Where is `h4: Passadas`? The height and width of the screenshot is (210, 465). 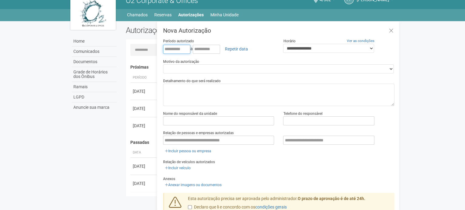 h4: Passadas is located at coordinates (260, 143).